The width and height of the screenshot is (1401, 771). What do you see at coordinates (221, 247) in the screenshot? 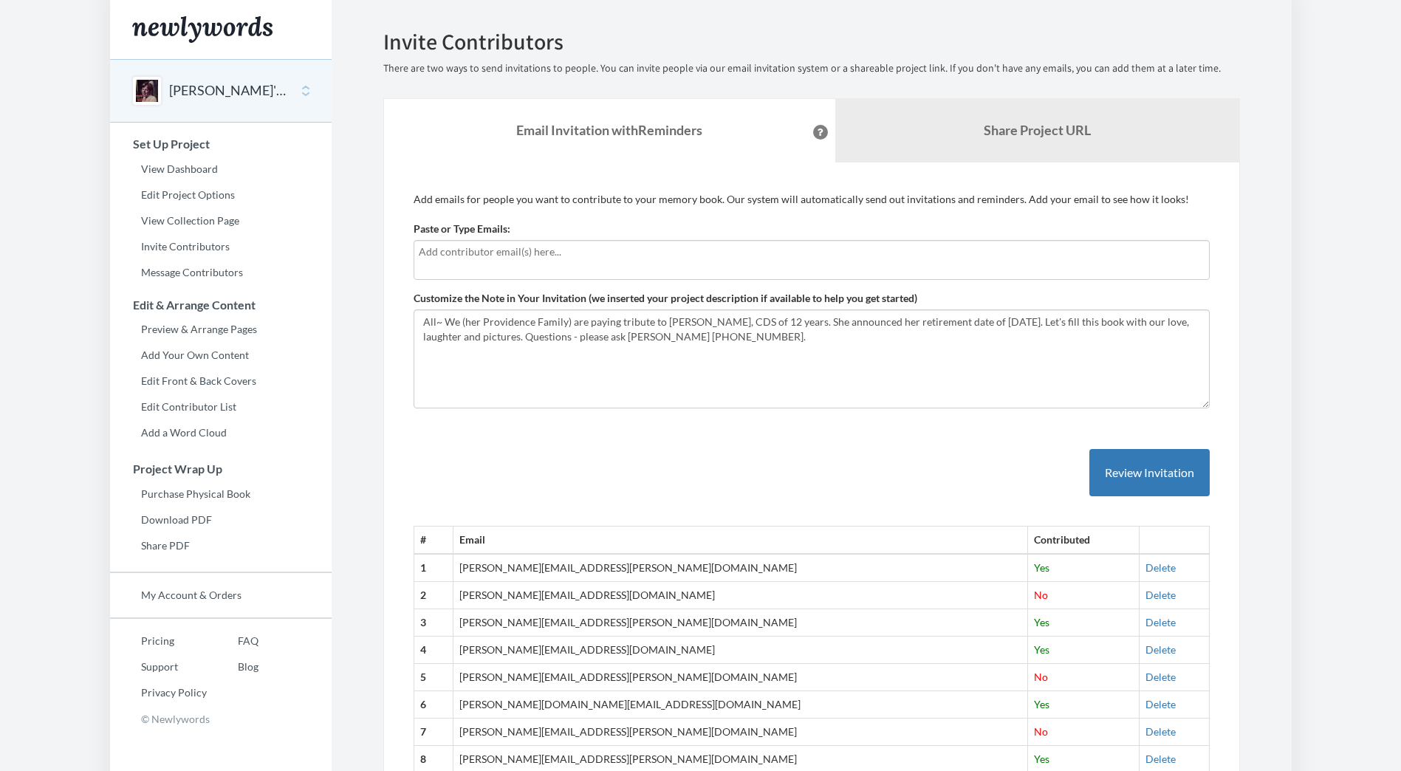
I see `a: Invite Contributors` at bounding box center [221, 247].